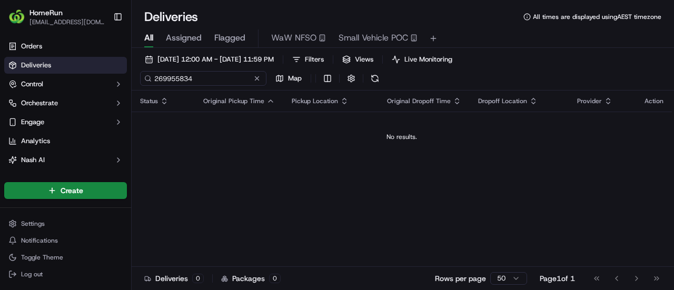 This screenshot has width=674, height=290. I want to click on button: Log out, so click(65, 275).